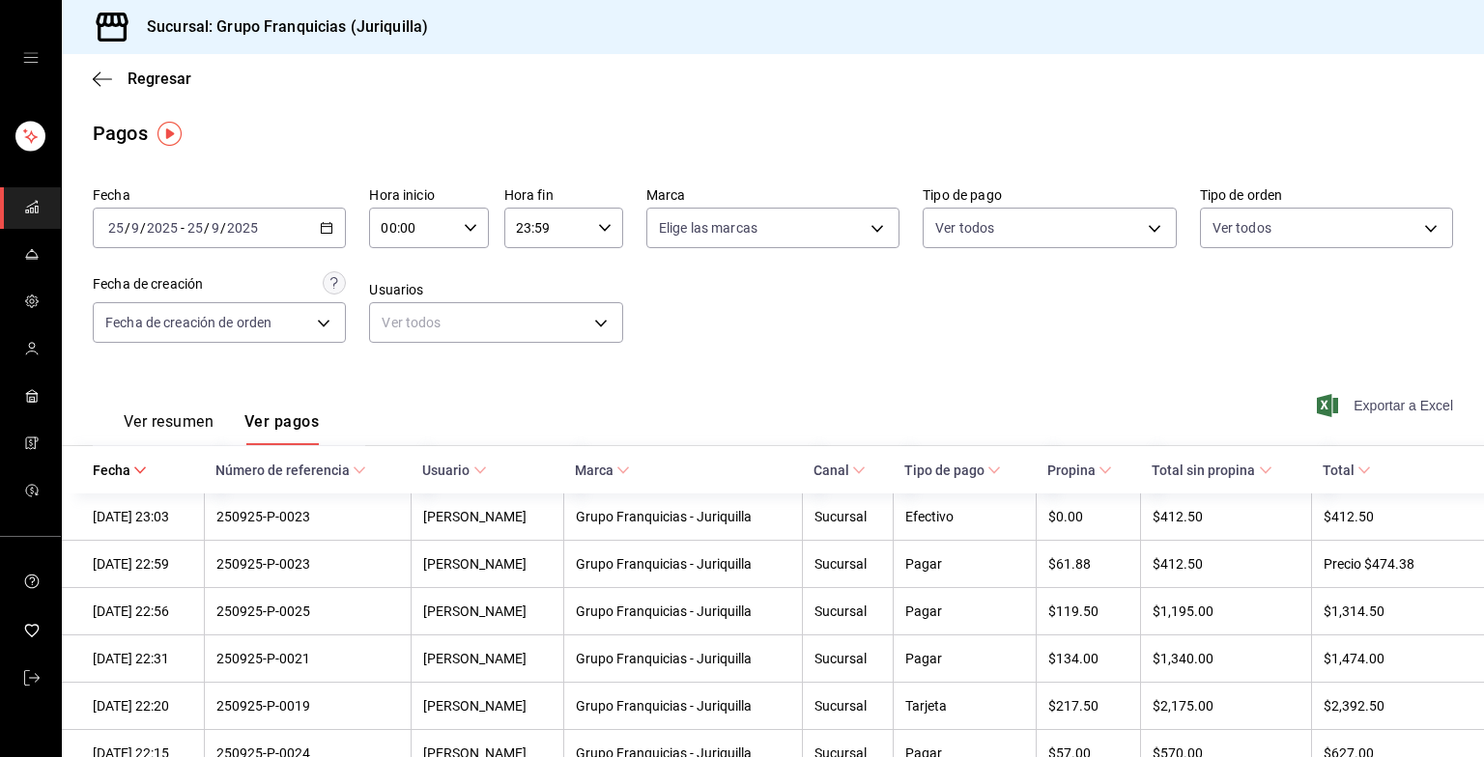  I want to click on label: Usuarios, so click(496, 290).